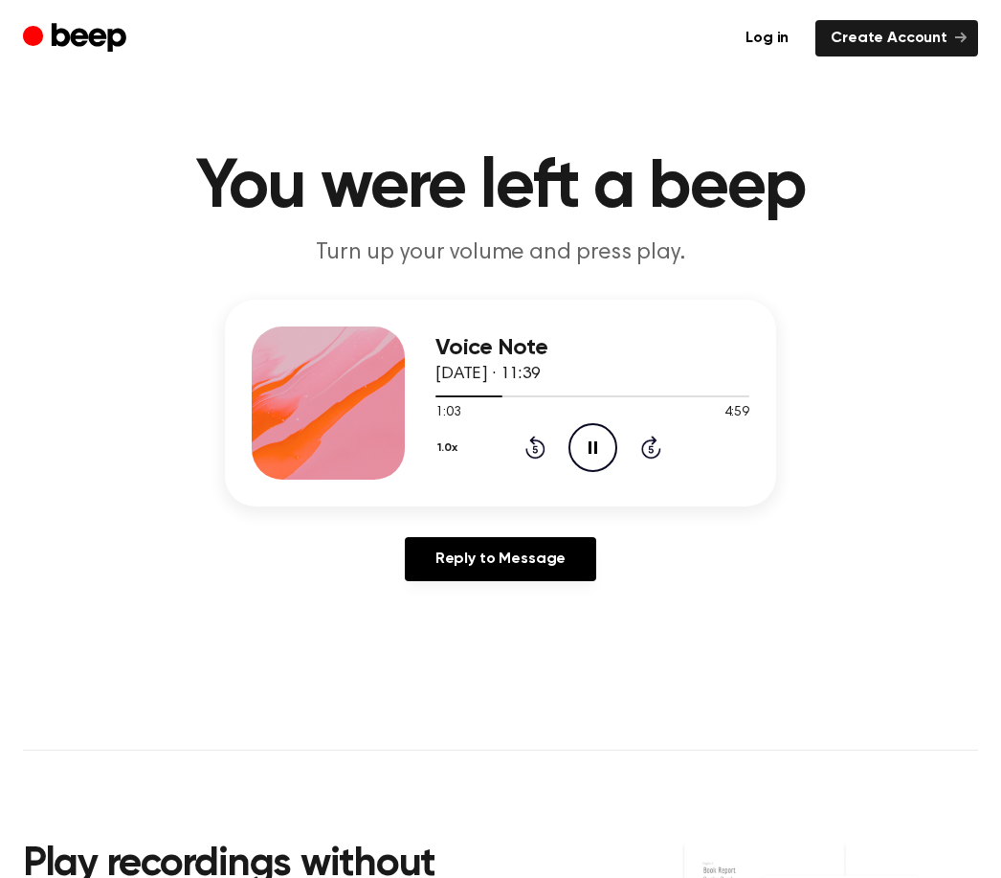  I want to click on h1: You were left a beep, so click(501, 188).